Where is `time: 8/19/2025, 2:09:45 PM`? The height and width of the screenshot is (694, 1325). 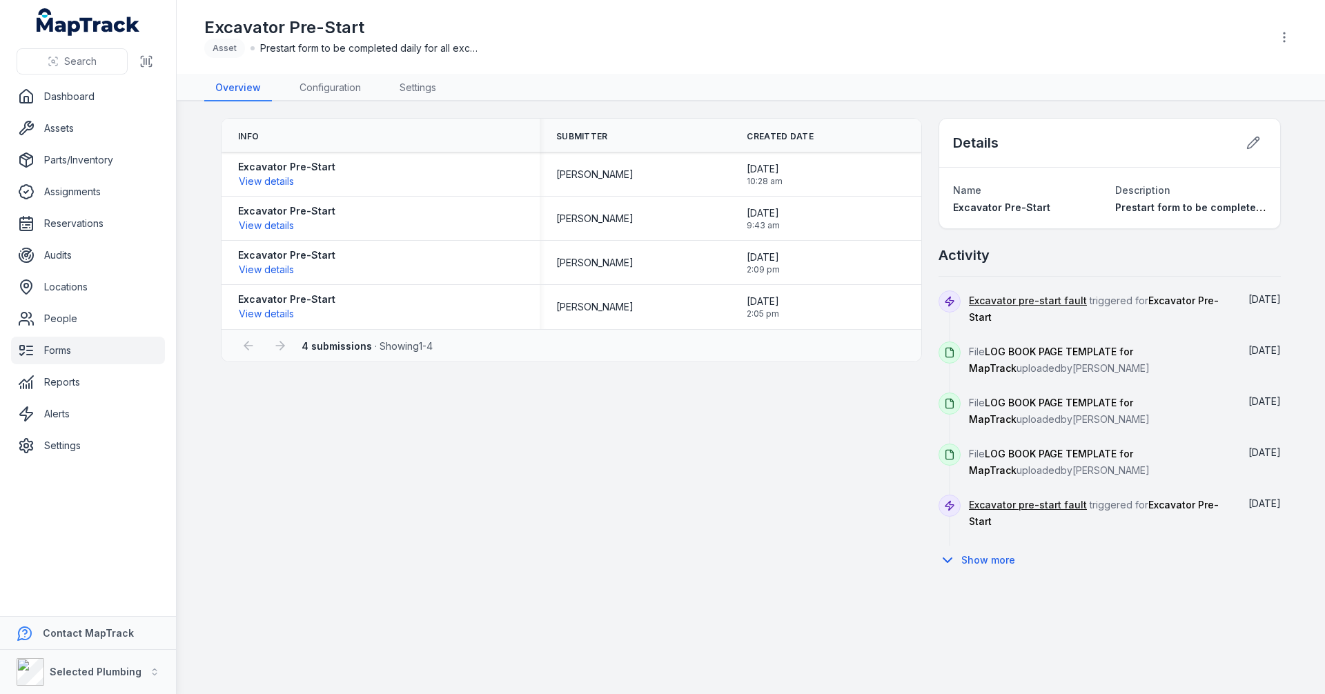
time: 8/19/2025, 2:09:45 PM is located at coordinates (763, 263).